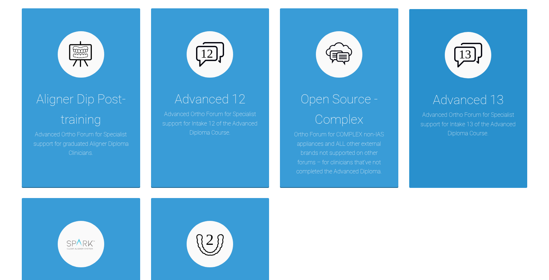 This screenshot has height=280, width=549. I want to click on p: Advanced Ortho Forum for Specialist support for graduated Aligner Diploma Clinicians., so click(81, 144).